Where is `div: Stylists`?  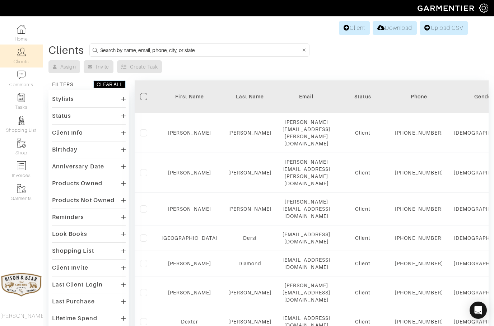 div: Stylists is located at coordinates (63, 99).